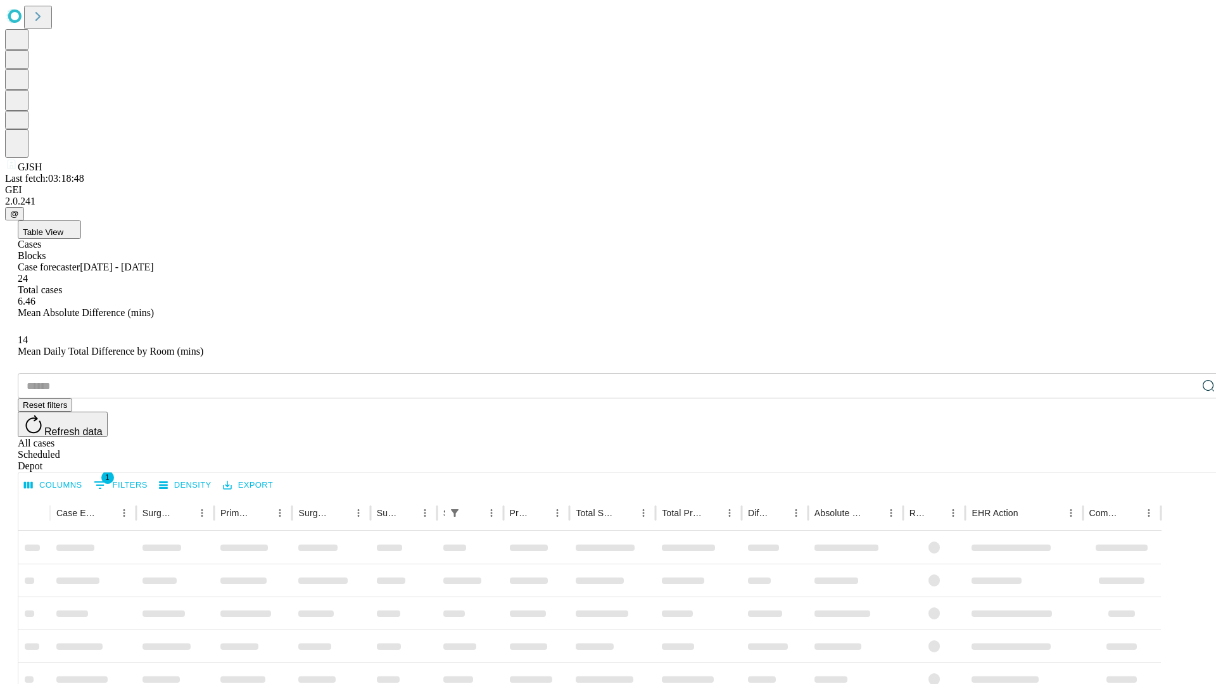 The image size is (1216, 684). Describe the element at coordinates (455, 513) in the screenshot. I see `div: 1 active filter` at that location.